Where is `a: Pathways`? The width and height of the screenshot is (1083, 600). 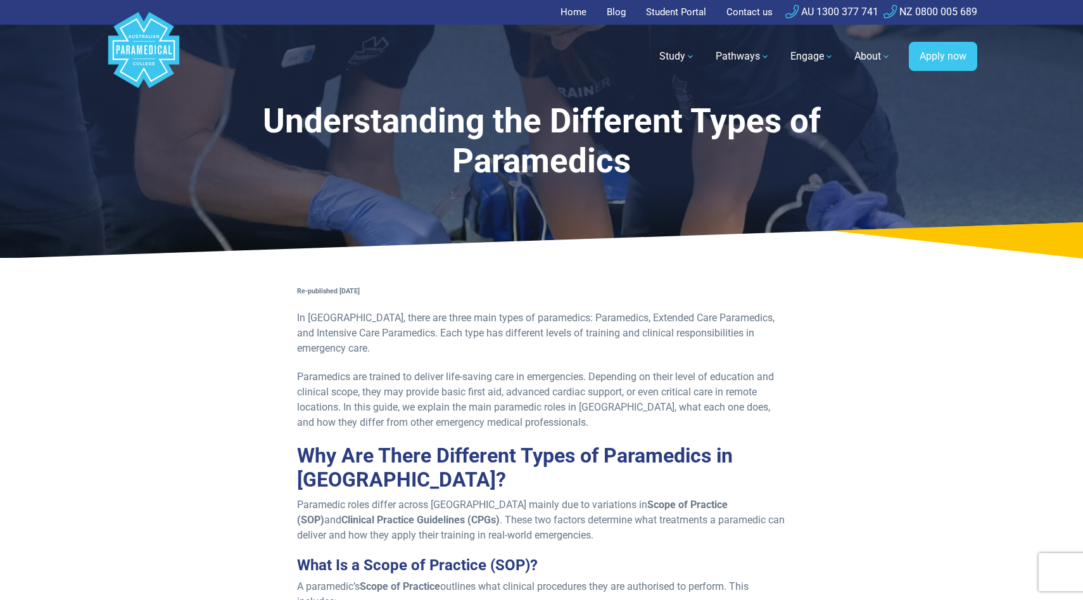
a: Pathways is located at coordinates (743, 56).